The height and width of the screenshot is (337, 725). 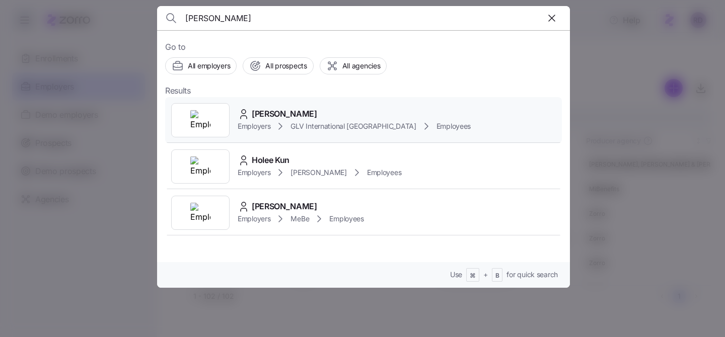 What do you see at coordinates (497, 276) in the screenshot?
I see `span: B` at bounding box center [497, 276].